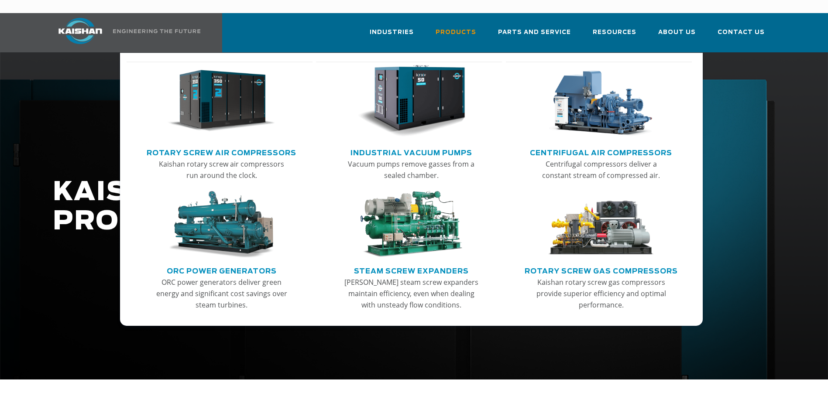 This screenshot has height=403, width=828. What do you see at coordinates (677, 32) in the screenshot?
I see `span: About Us` at bounding box center [677, 32].